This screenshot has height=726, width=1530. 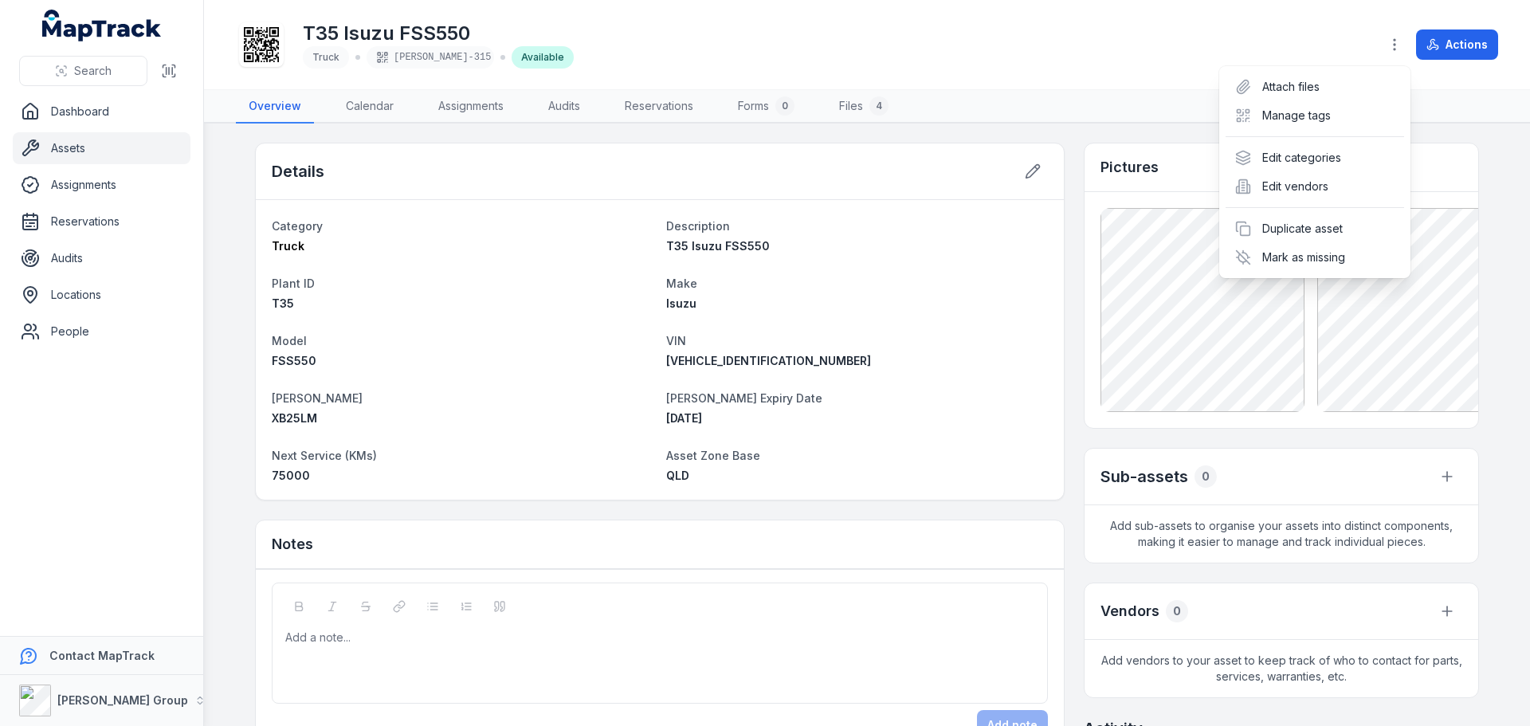 I want to click on div: Edit categories, so click(x=1314, y=158).